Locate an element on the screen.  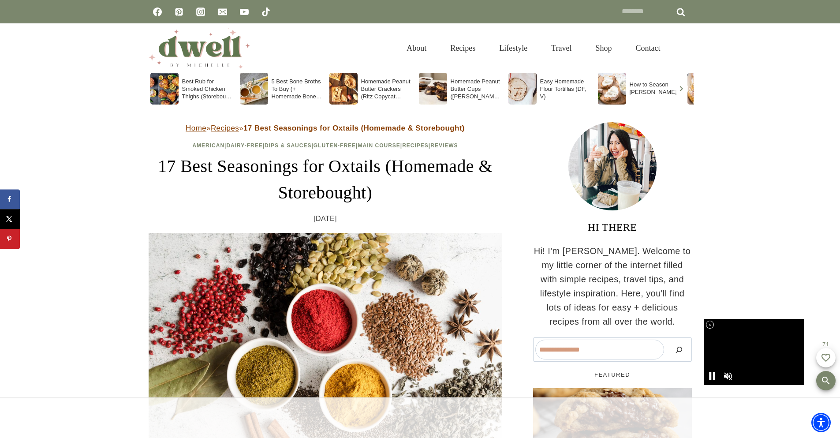
a: Dairy-Free is located at coordinates (244, 145).